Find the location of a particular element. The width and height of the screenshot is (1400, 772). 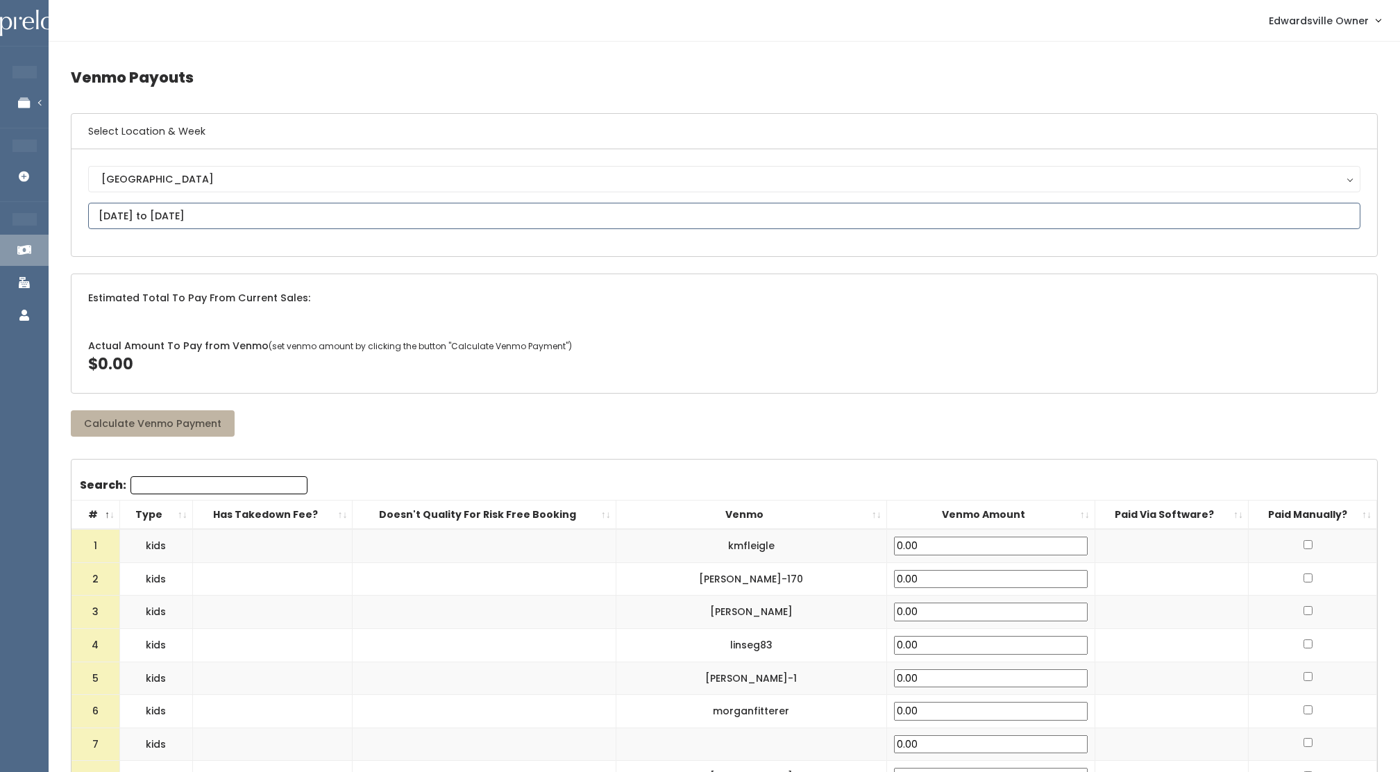

th: #: activate to sort column descending is located at coordinates (96, 515).